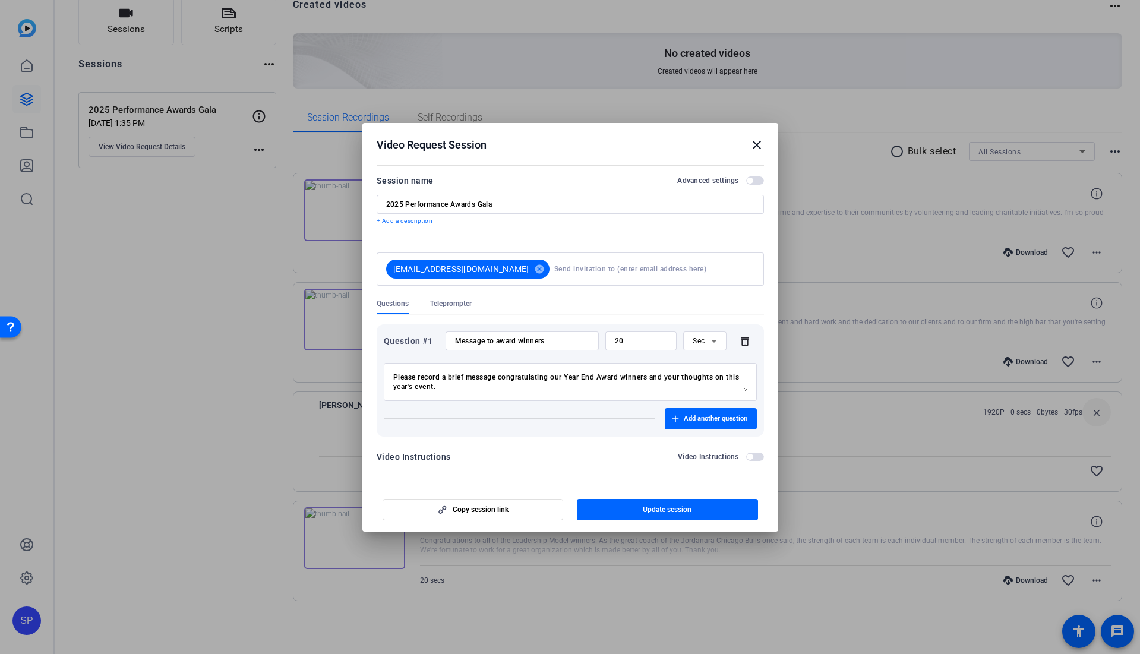 The image size is (1140, 654). I want to click on mat-icon: cancel, so click(539, 269).